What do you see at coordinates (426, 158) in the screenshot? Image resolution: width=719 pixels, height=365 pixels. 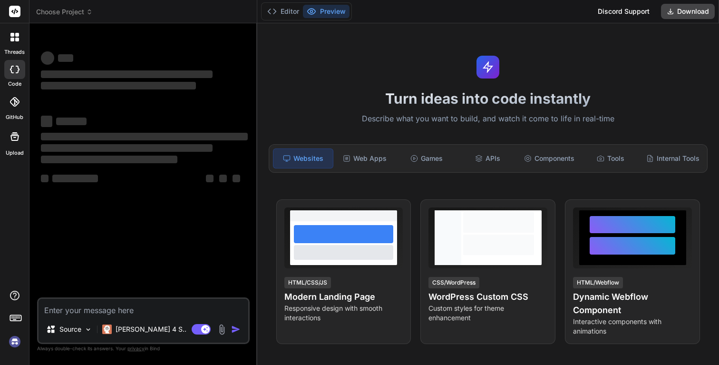 I see `div: Games` at bounding box center [426, 158].